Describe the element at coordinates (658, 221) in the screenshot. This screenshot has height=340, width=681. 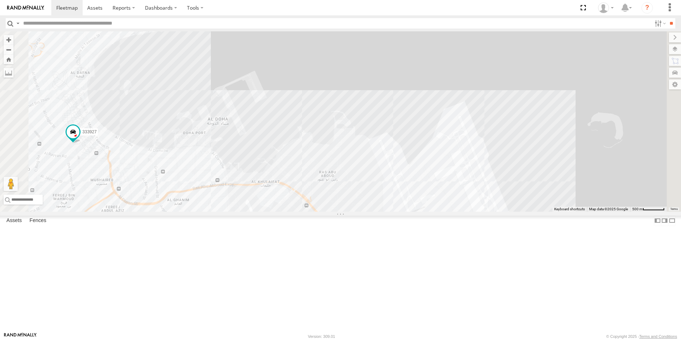
I see `label: Dock Summary Table to the Left` at that location.